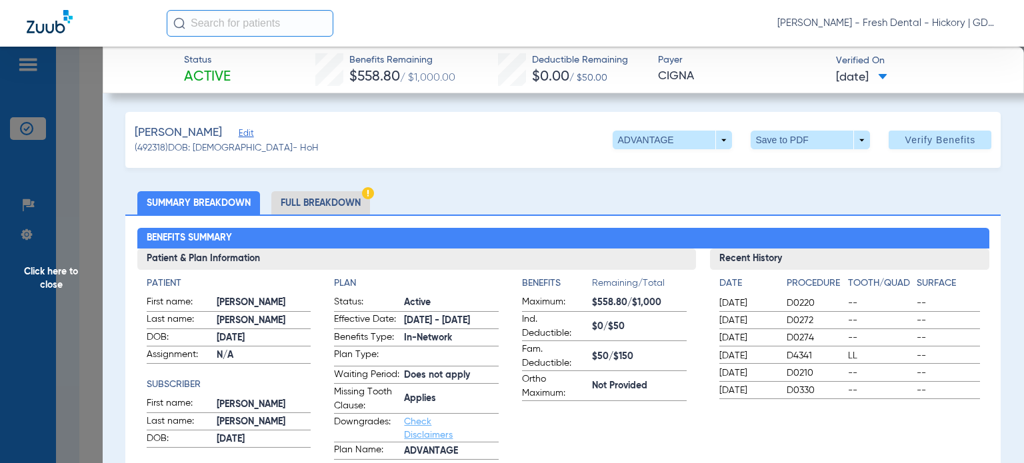 The image size is (1024, 463). I want to click on span: Plan Type:, so click(367, 357).